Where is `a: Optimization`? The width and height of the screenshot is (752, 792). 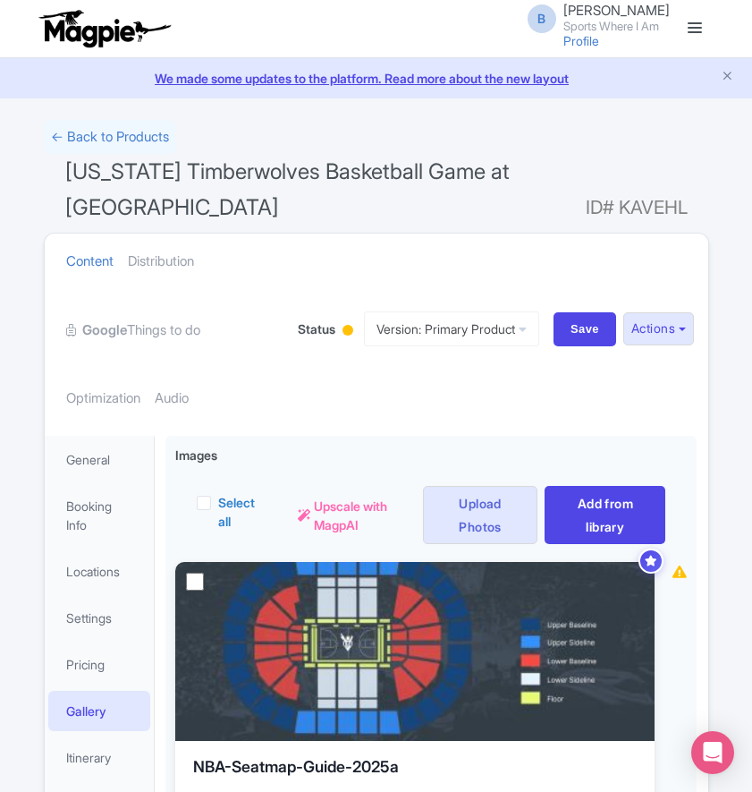 a: Optimization is located at coordinates (103, 398).